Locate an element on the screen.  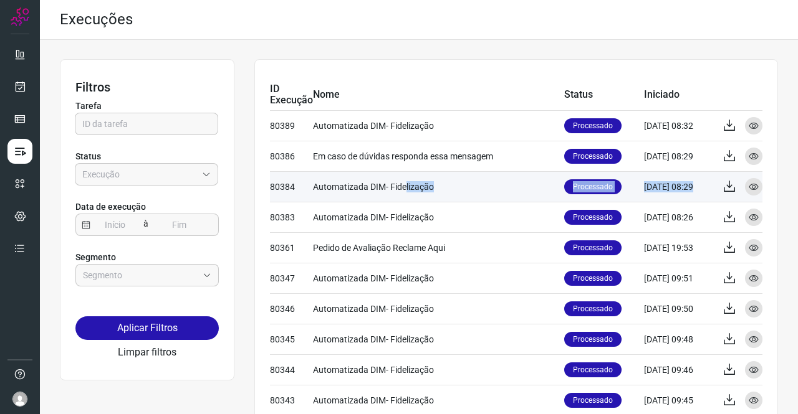
input: Fim is located at coordinates (179, 225).